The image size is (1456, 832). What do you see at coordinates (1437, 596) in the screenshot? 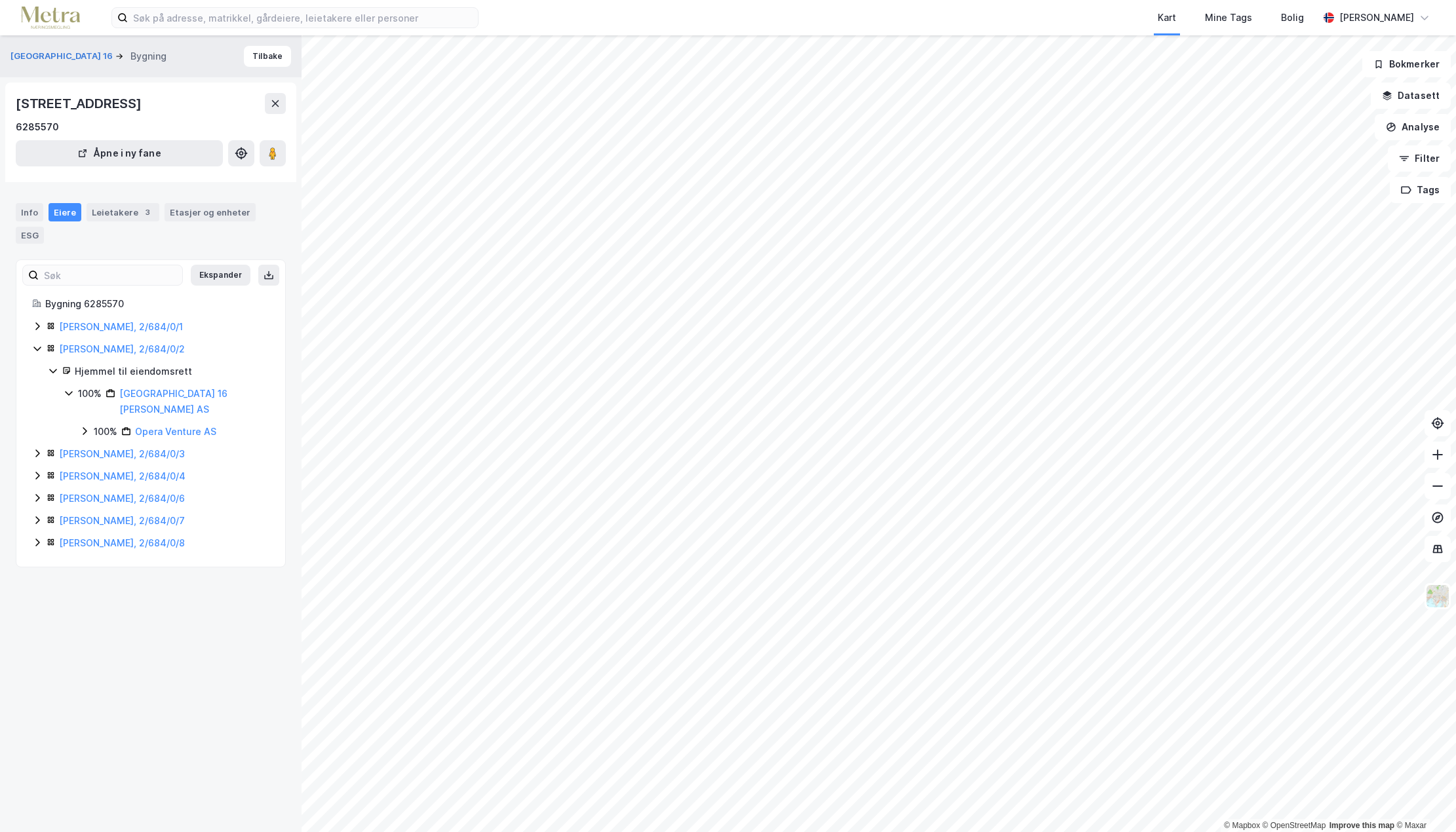
I see `img: Z` at bounding box center [1437, 596].